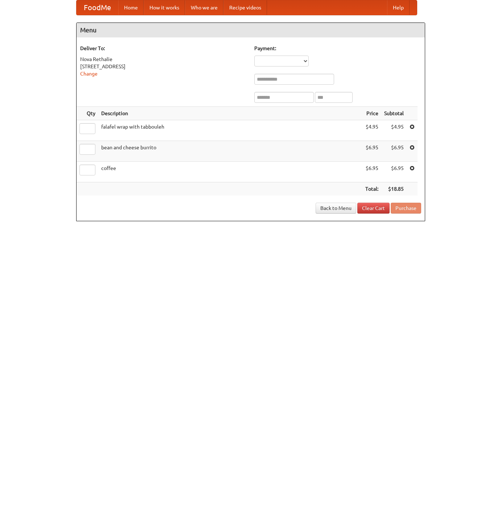 The width and height of the screenshot is (493, 514). I want to click on h5: Payment:, so click(338, 48).